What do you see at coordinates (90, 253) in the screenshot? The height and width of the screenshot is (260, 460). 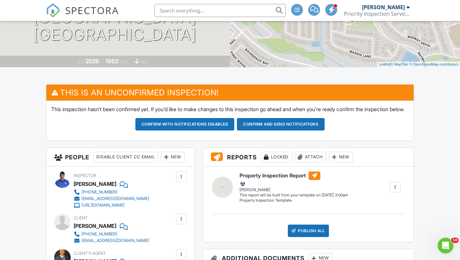 I see `span: Client's Agent` at bounding box center [90, 253].